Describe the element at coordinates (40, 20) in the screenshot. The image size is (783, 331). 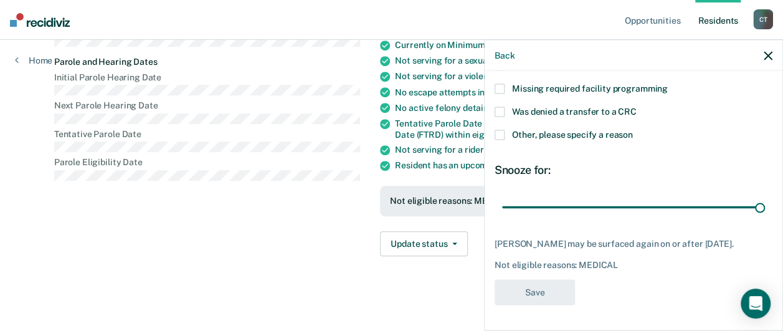
I see `img: Recidiviz` at that location.